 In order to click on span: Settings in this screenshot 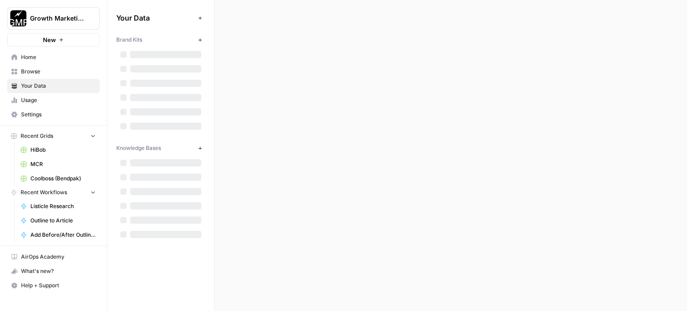, I will do `click(58, 114)`.